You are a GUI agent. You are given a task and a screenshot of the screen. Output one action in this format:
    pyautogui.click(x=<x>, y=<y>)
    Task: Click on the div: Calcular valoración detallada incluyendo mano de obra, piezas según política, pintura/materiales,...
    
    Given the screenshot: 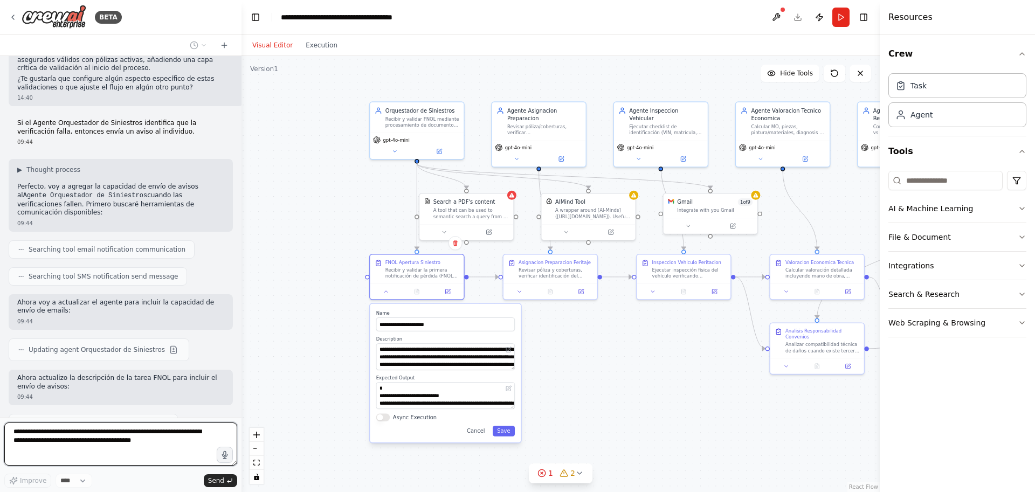 What is the action you would take?
    pyautogui.click(x=822, y=273)
    